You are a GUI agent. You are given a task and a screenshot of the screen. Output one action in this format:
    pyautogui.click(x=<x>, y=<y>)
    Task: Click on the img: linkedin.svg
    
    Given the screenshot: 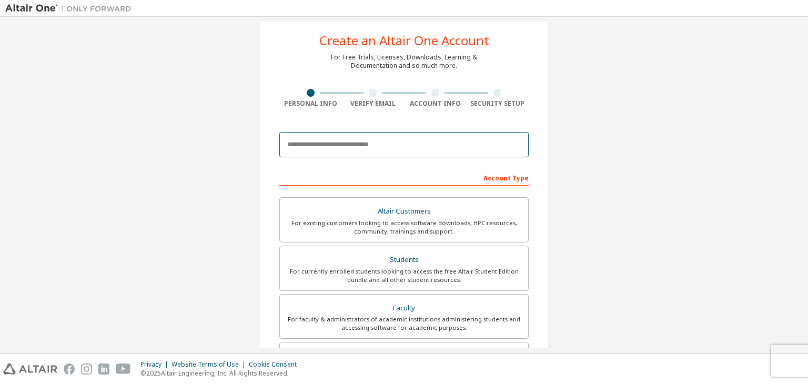 What is the action you would take?
    pyautogui.click(x=104, y=369)
    